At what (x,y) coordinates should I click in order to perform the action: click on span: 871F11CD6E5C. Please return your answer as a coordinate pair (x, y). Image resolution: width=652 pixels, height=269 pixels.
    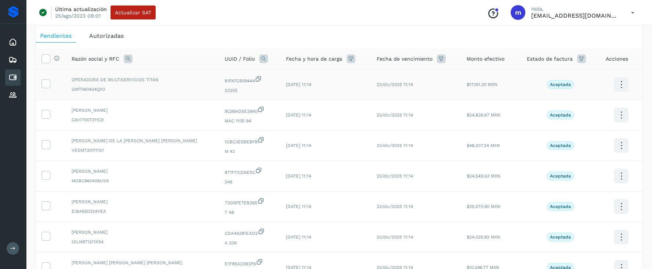
    Looking at the image, I should click on (249, 171).